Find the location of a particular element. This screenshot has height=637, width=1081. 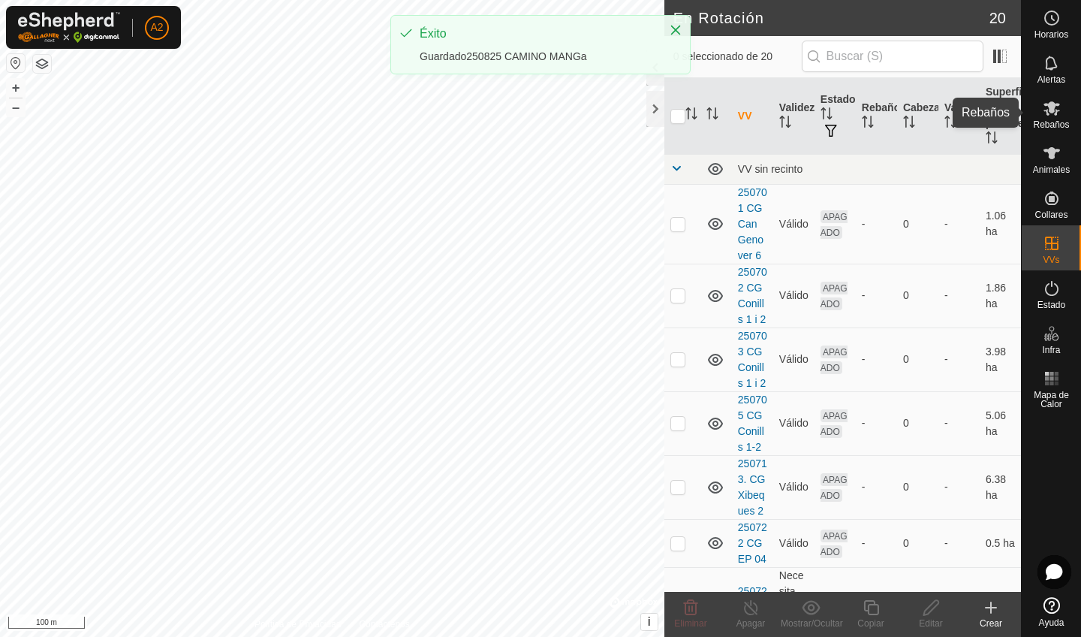

a: 250705 CG Conills 1-2 is located at coordinates (752, 423).